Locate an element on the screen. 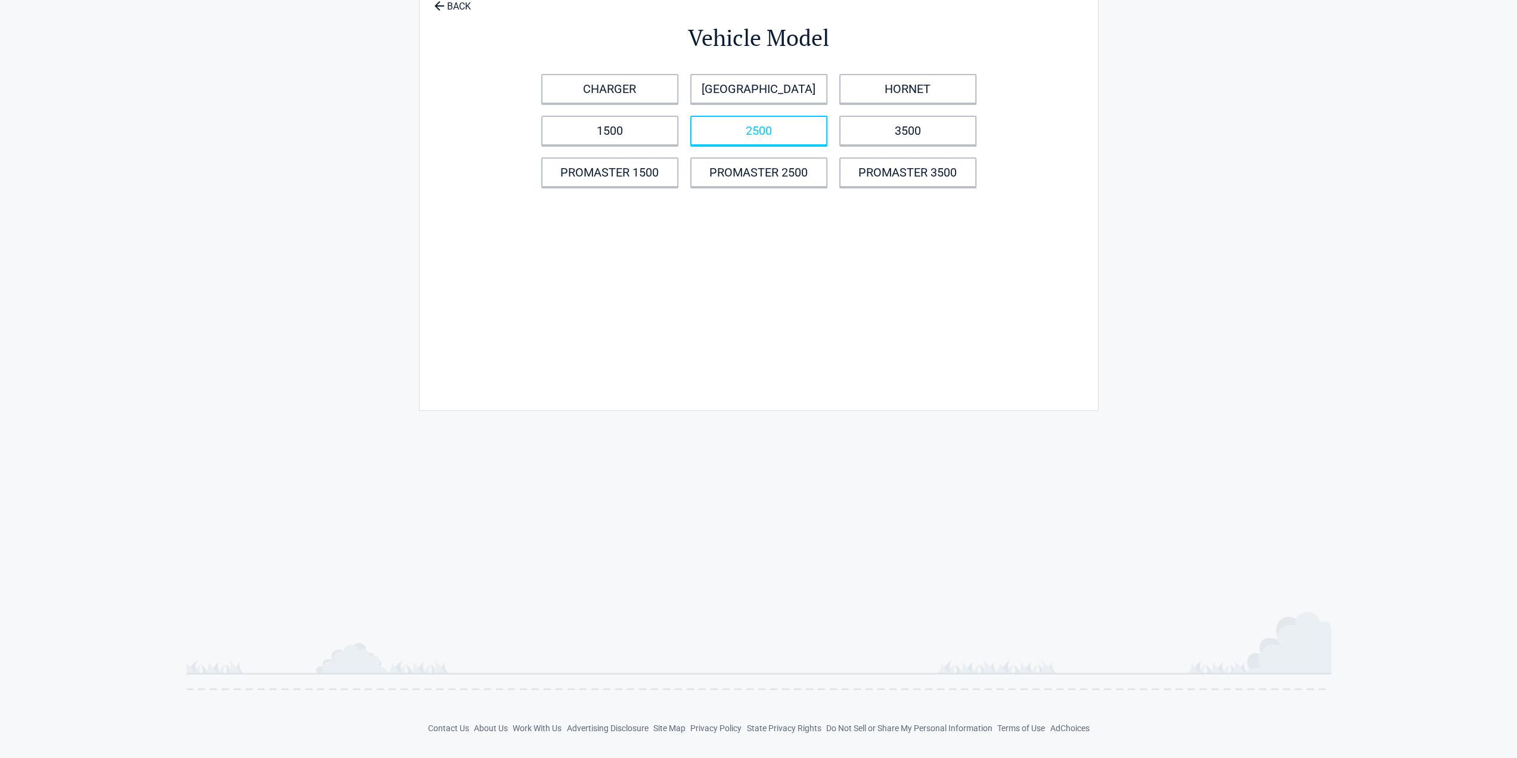 The height and width of the screenshot is (758, 1517). a: PROMASTER 1500 is located at coordinates (610, 172).